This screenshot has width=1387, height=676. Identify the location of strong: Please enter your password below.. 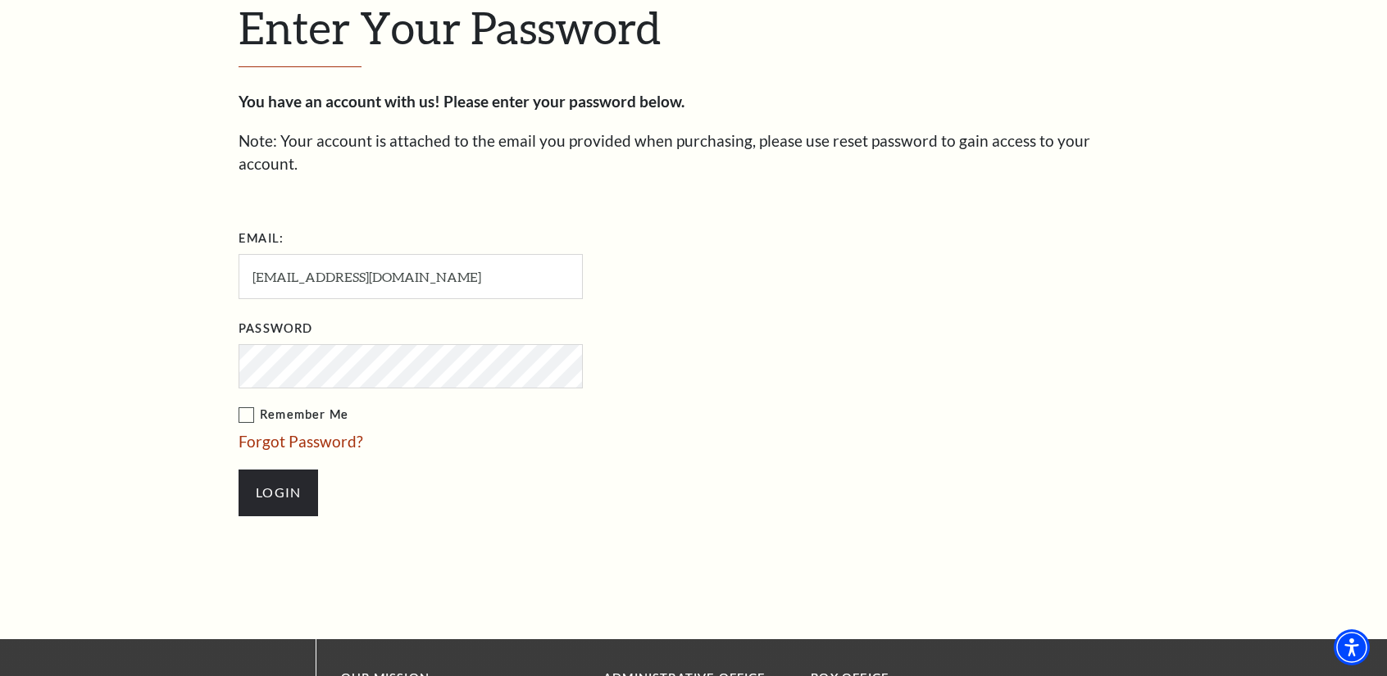
(564, 101).